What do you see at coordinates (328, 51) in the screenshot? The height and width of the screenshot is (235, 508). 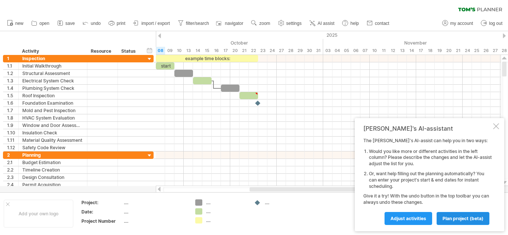 I see `div: Monday, 3 November 2025` at bounding box center [328, 51].